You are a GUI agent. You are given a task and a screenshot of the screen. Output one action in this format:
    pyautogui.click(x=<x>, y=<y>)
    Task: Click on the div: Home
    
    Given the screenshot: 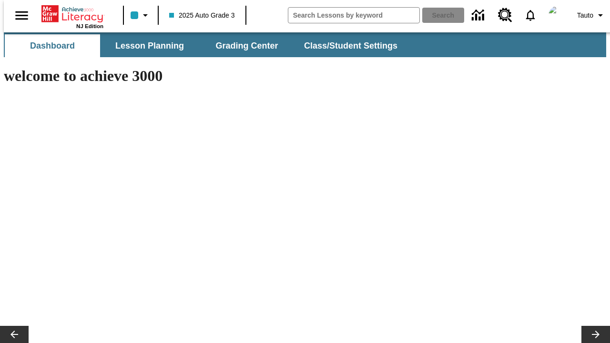 What is the action you would take?
    pyautogui.click(x=72, y=16)
    